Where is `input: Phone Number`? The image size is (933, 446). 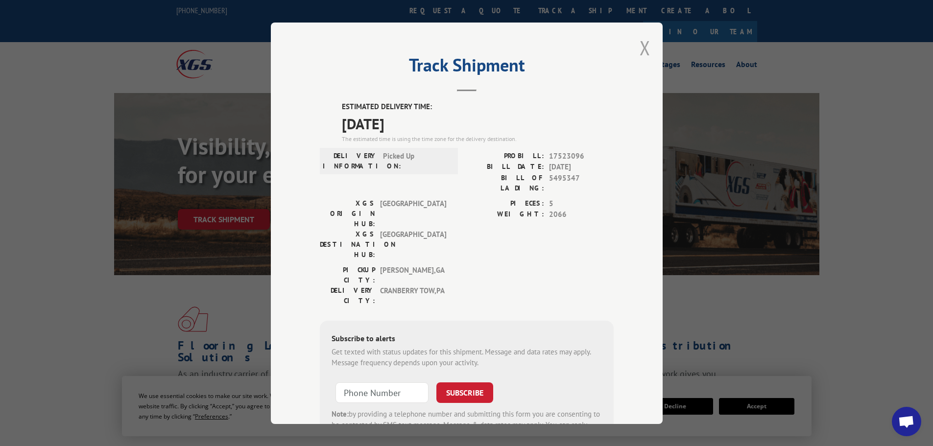 input: Phone Number is located at coordinates (382, 392).